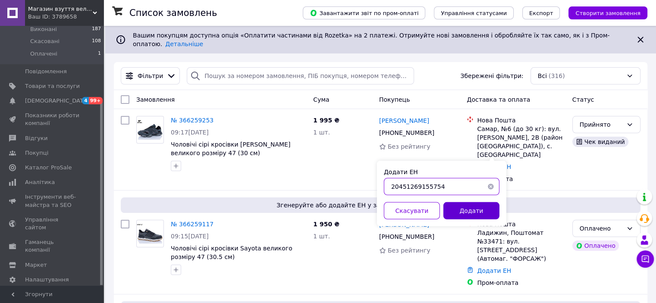  Describe the element at coordinates (326, 120) in the screenshot. I see `span: 1 995 ₴` at that location.